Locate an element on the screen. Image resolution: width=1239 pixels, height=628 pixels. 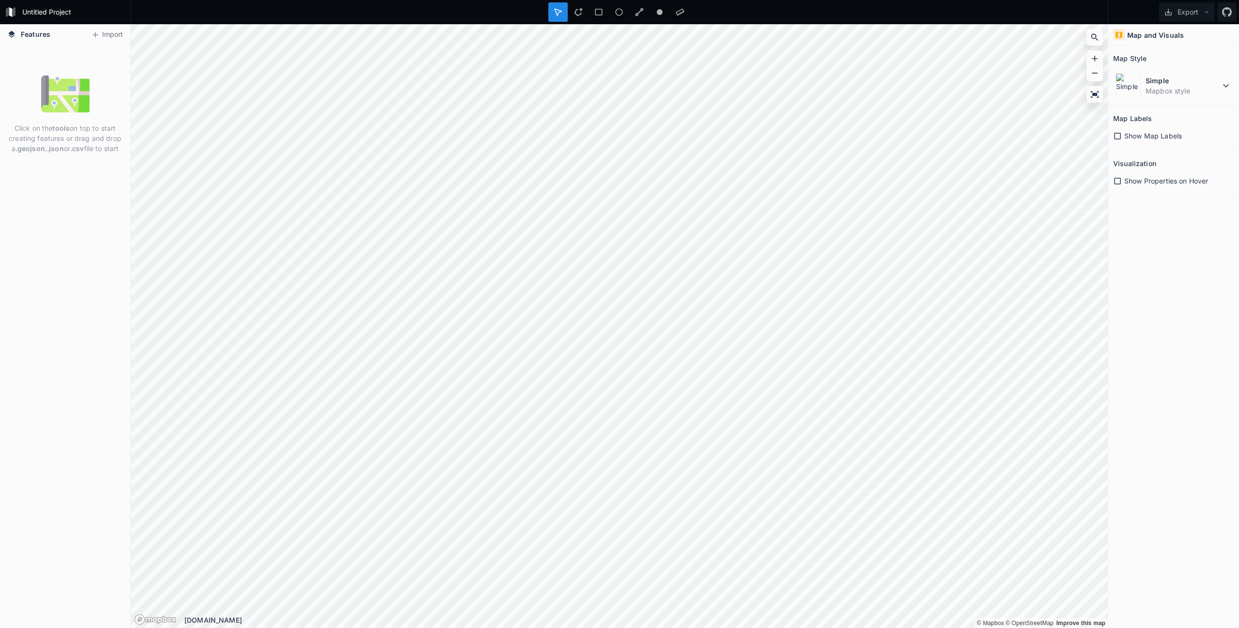
h2: Map Labels is located at coordinates (1133, 118).